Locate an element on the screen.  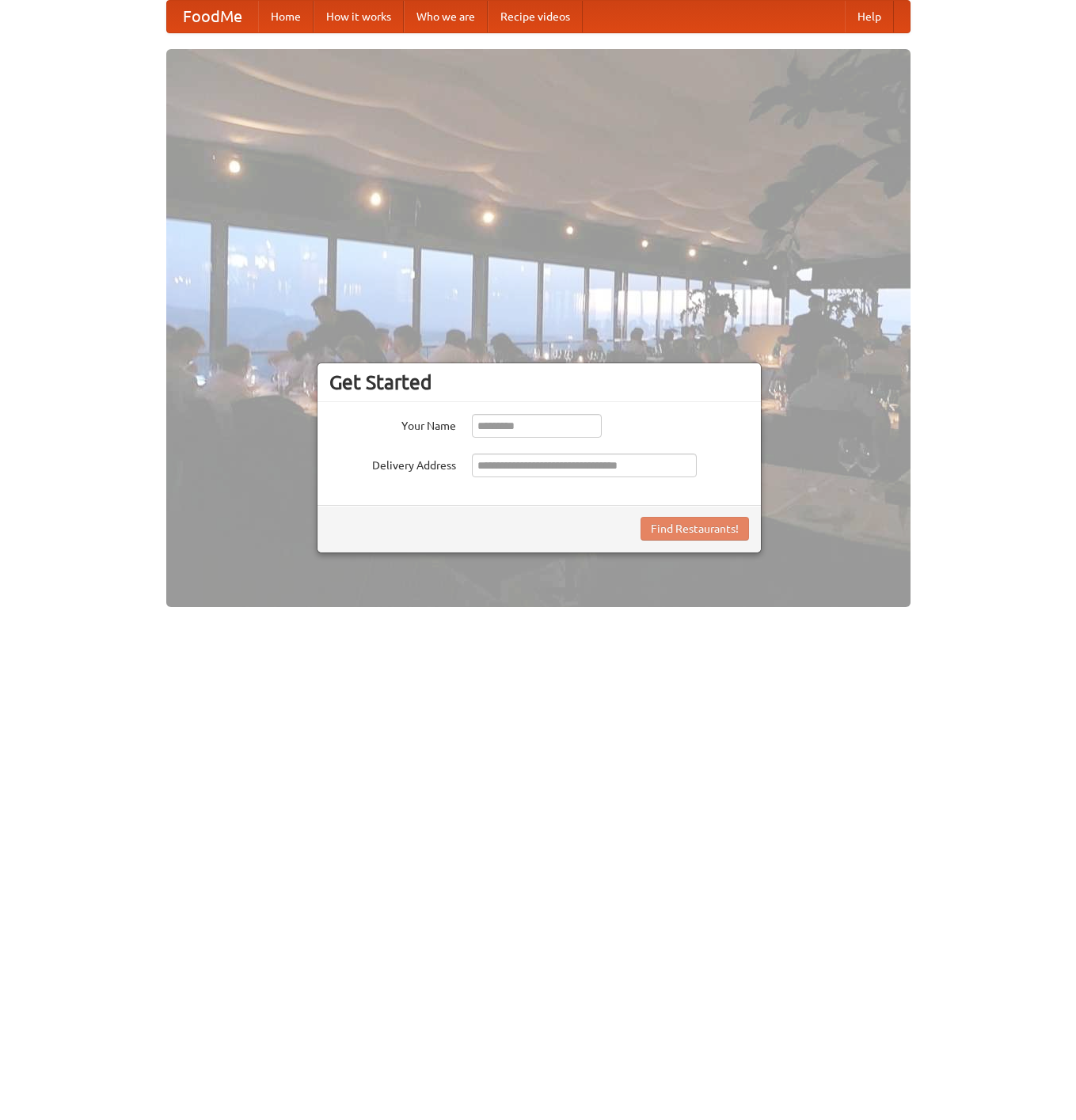
a: Help is located at coordinates (870, 17).